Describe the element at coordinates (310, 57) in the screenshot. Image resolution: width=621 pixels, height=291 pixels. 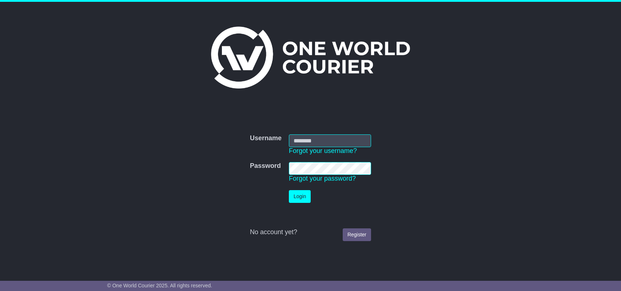
I see `img: One World` at that location.